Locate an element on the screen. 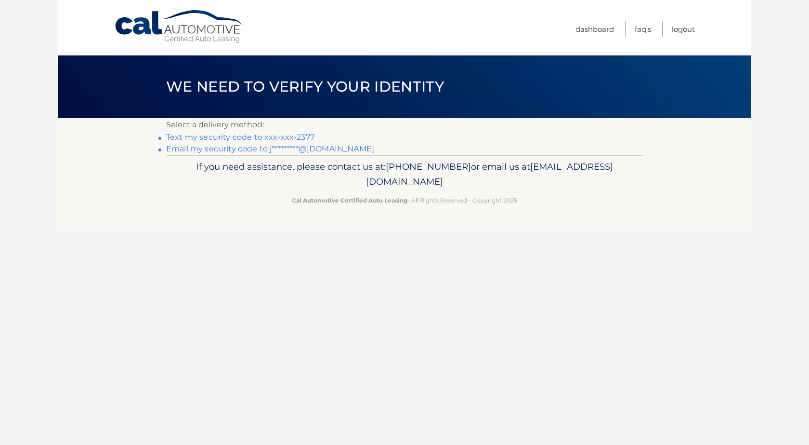 Image resolution: width=809 pixels, height=445 pixels. a: FAQ's is located at coordinates (643, 29).